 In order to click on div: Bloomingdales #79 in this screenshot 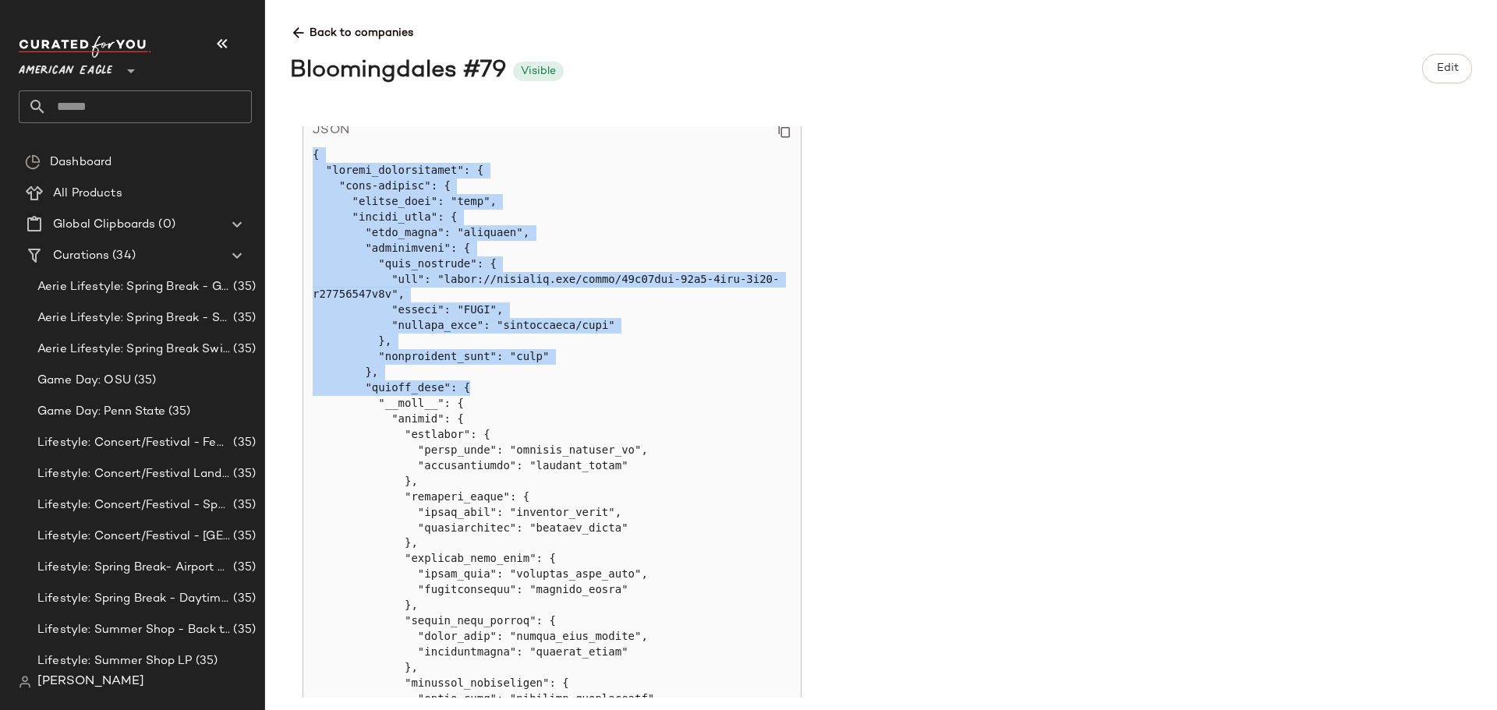, I will do `click(398, 71)`.